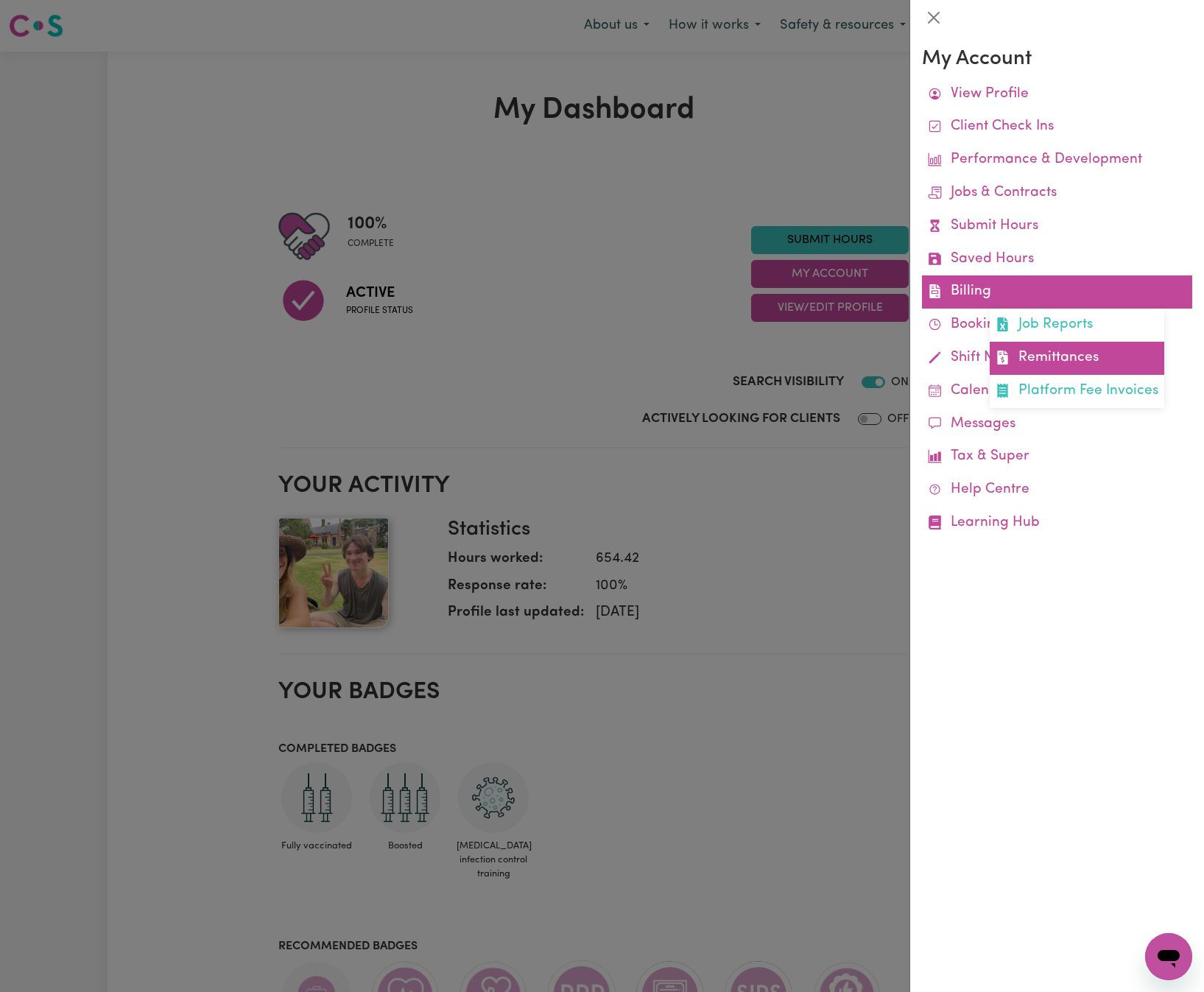  Describe the element at coordinates (1076, 391) in the screenshot. I see `a: Platform Fee Invoices` at that location.